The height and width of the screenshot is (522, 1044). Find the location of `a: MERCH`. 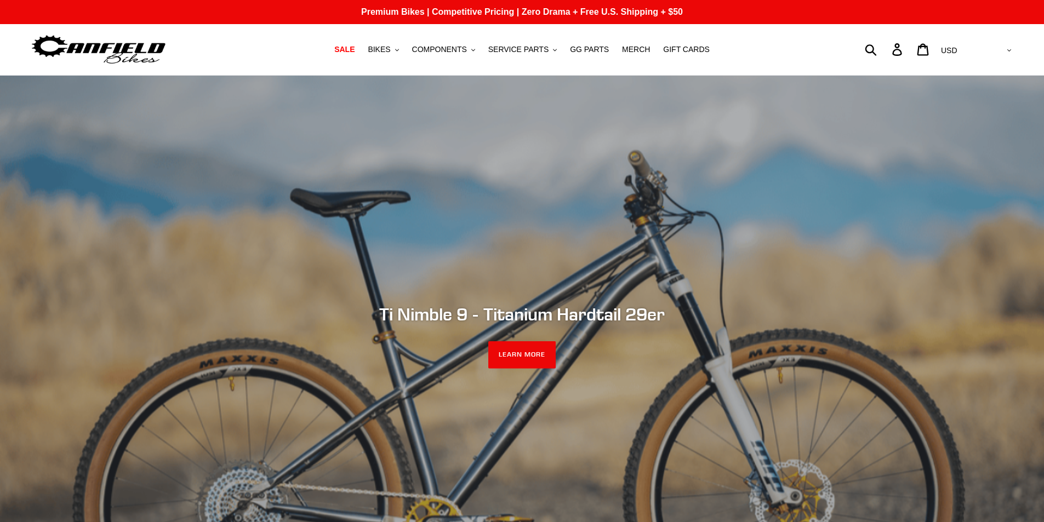

a: MERCH is located at coordinates (636, 49).